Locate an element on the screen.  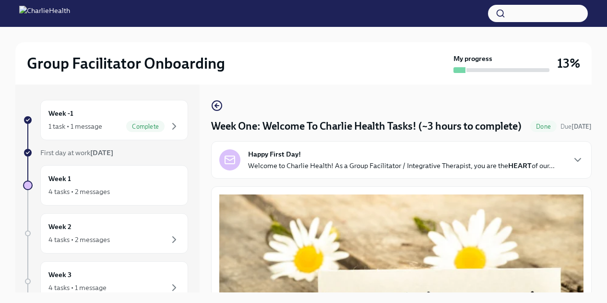
h6: Week 1 is located at coordinates (59, 178).